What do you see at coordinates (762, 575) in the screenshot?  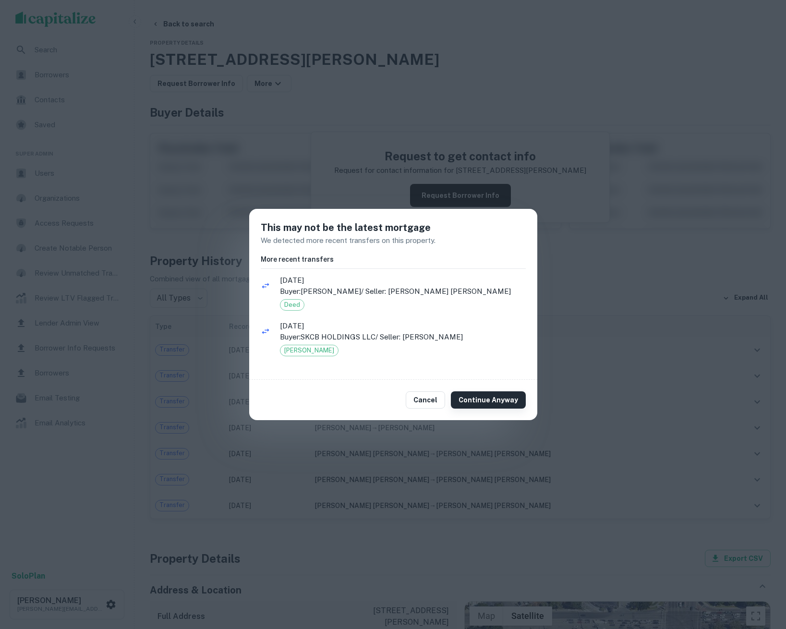 I see `div: Chat Widget` at bounding box center [762, 575].